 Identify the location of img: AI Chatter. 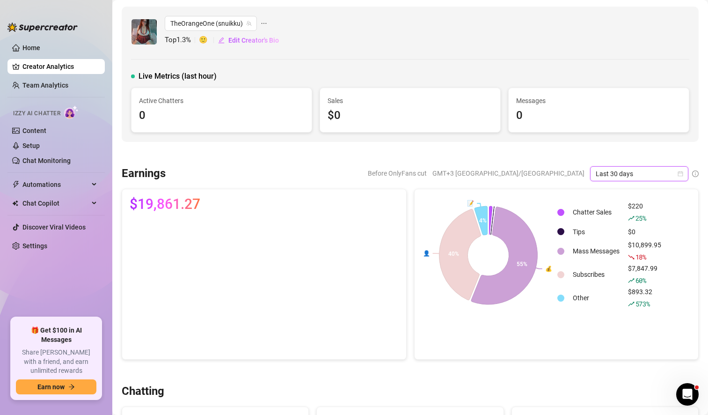
(71, 112).